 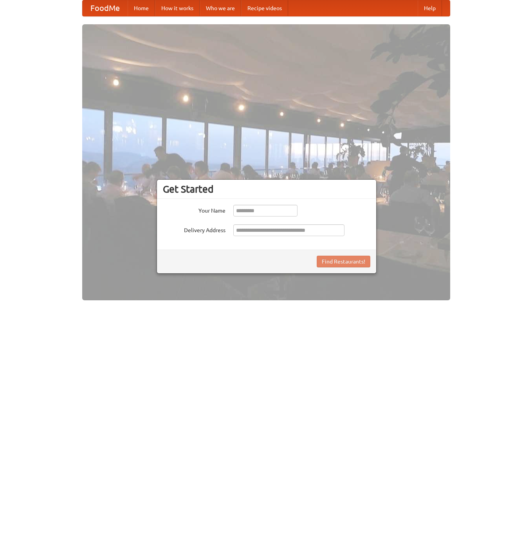 What do you see at coordinates (220, 8) in the screenshot?
I see `a: Who we are` at bounding box center [220, 8].